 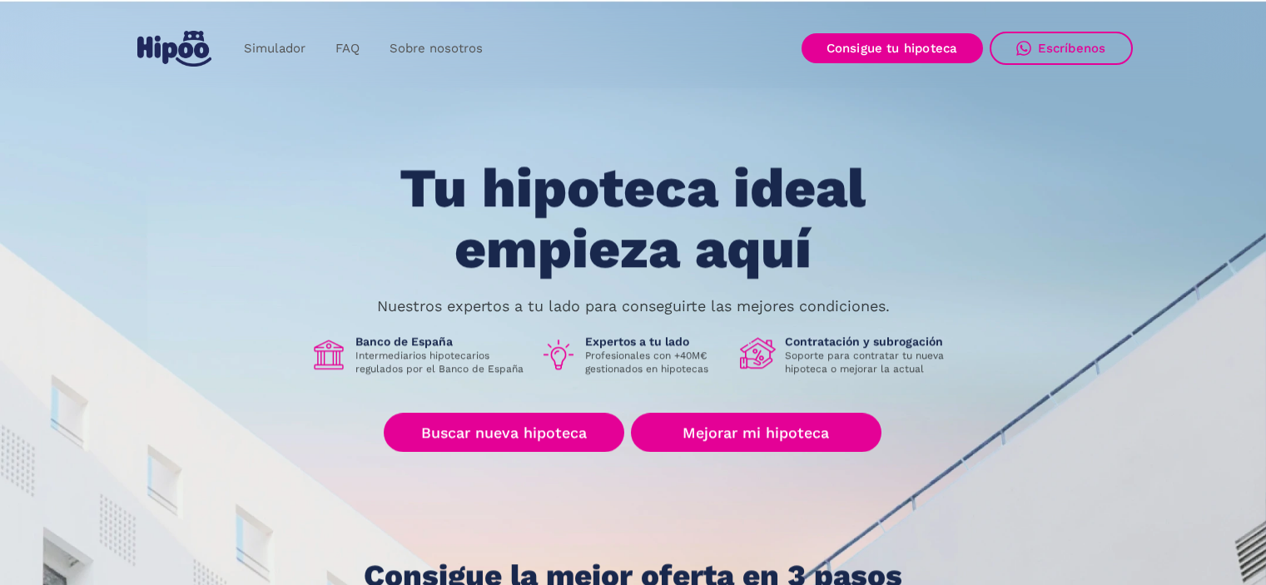 I want to click on h1: Tu hipoteca ideal empieza aquí, so click(x=633, y=219).